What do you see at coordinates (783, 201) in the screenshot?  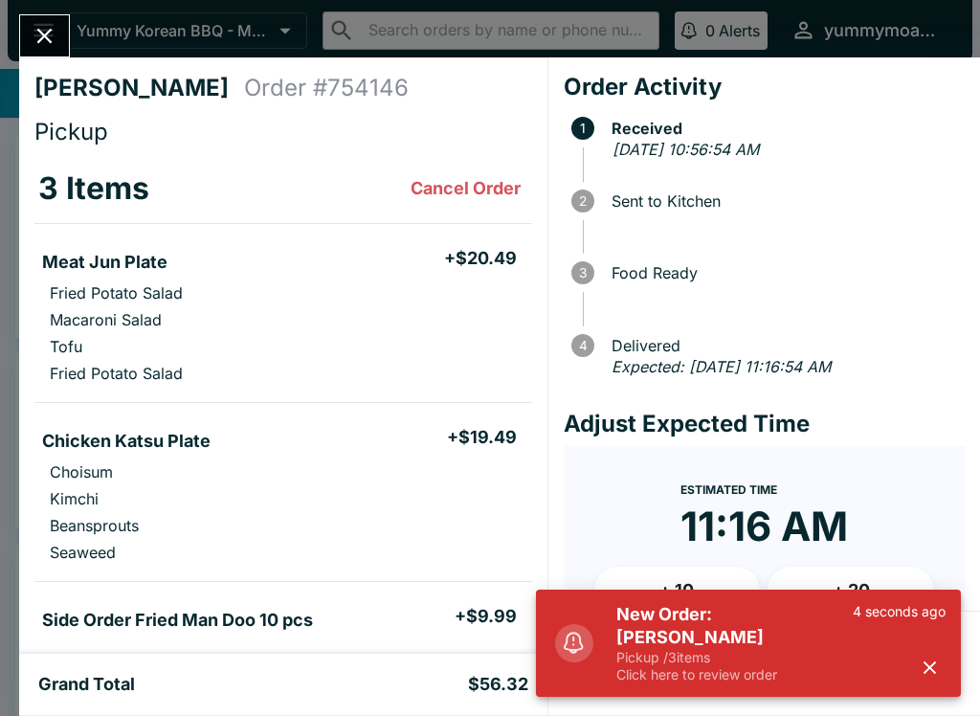 I see `span: Sent to Kitchen` at bounding box center [783, 201].